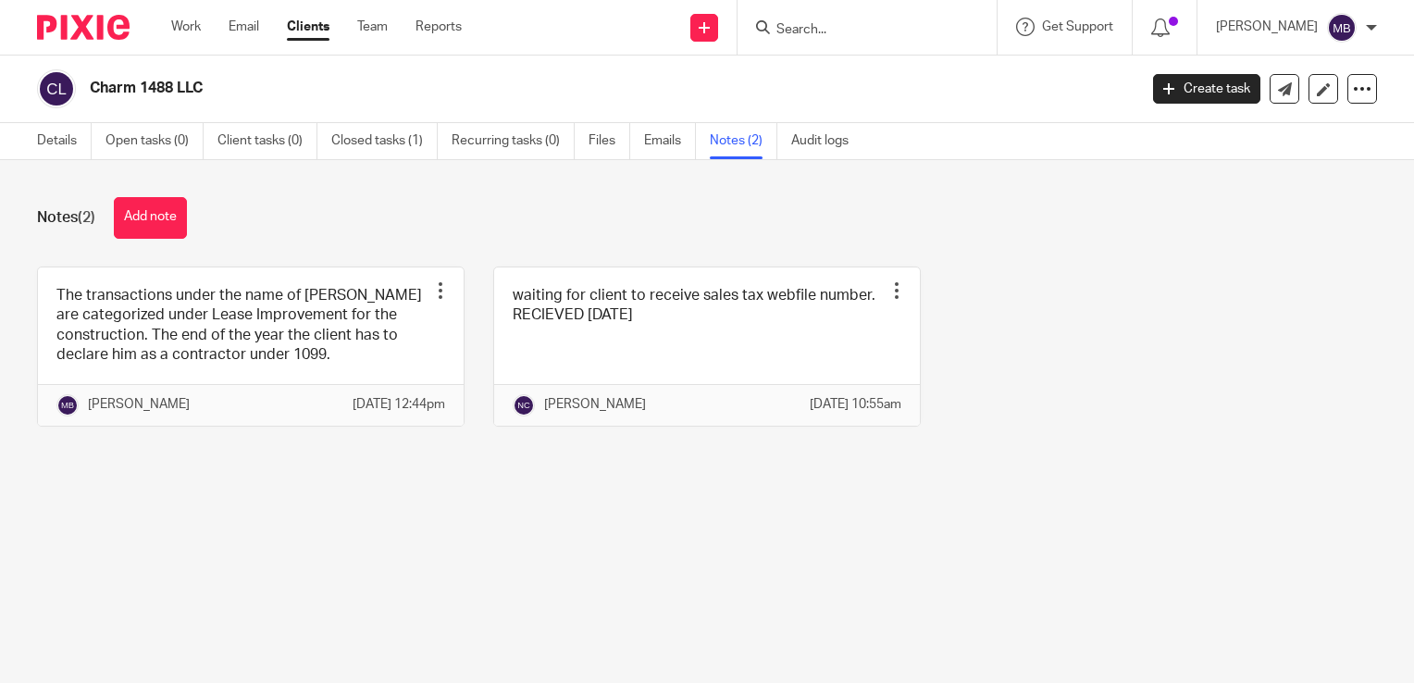  What do you see at coordinates (186, 27) in the screenshot?
I see `a: Work` at bounding box center [186, 27].